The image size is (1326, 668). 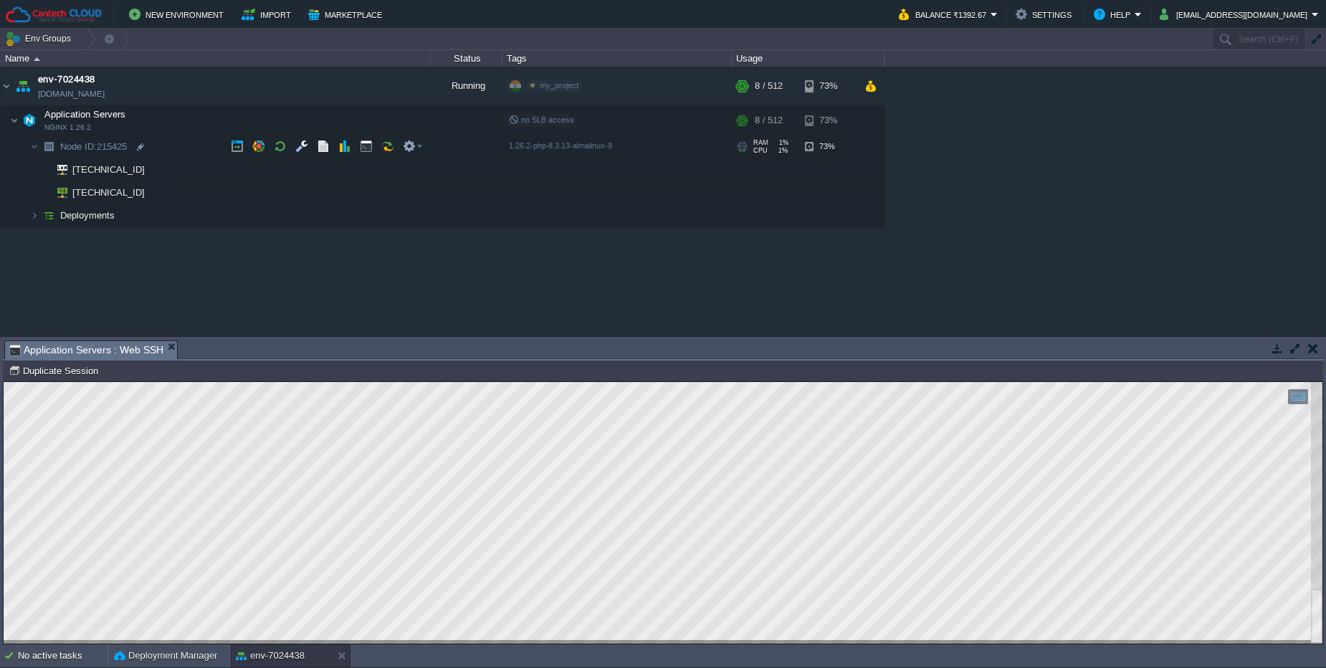 What do you see at coordinates (761, 143) in the screenshot?
I see `span: RAM` at bounding box center [761, 143].